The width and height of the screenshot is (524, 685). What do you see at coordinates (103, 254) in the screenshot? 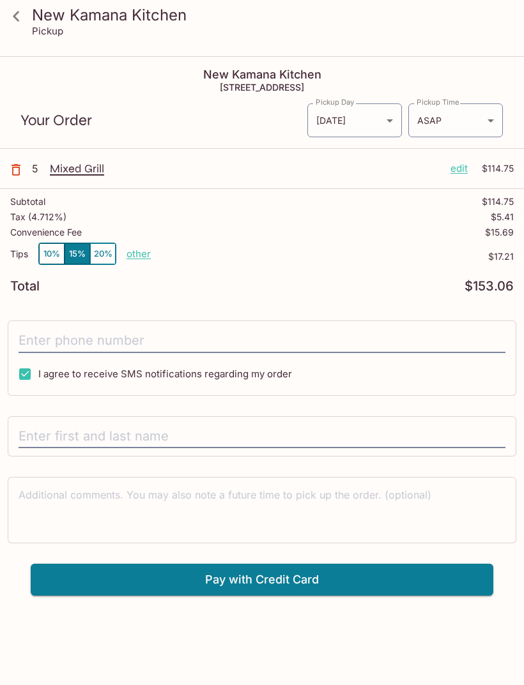
I see `button: 20%` at bounding box center [103, 254].